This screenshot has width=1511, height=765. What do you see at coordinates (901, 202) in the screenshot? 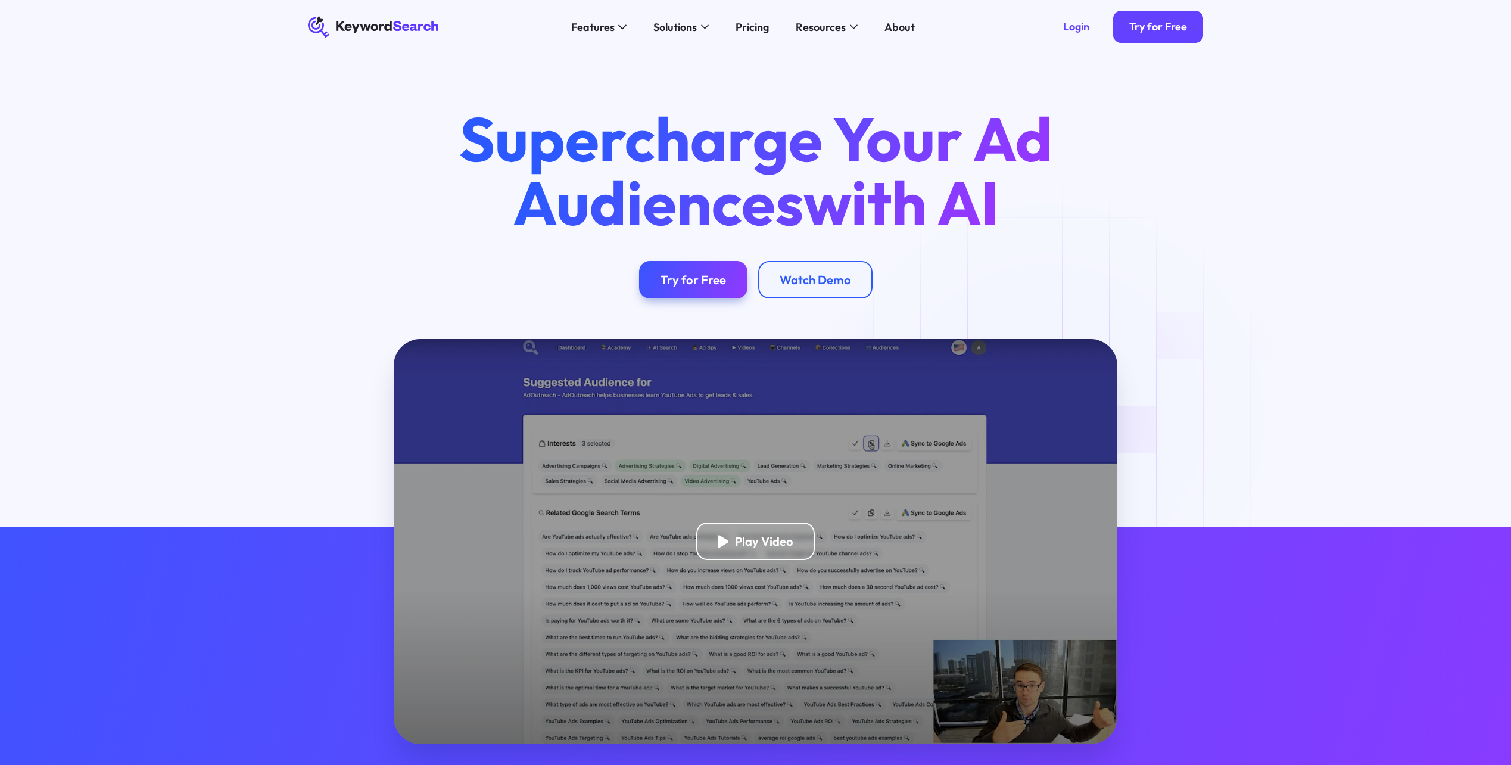
I see `span: with AI` at bounding box center [901, 202].